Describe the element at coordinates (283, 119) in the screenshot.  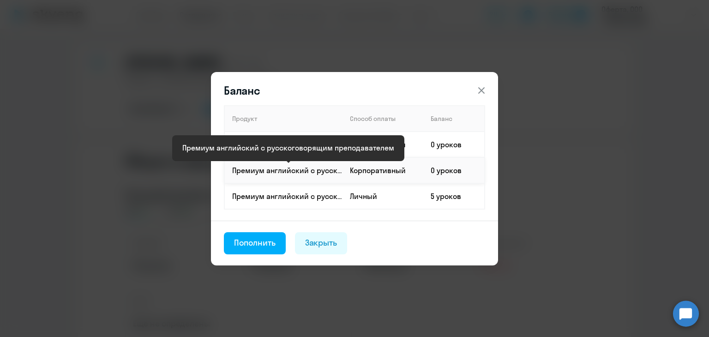
I see `th: Продукт` at that location.